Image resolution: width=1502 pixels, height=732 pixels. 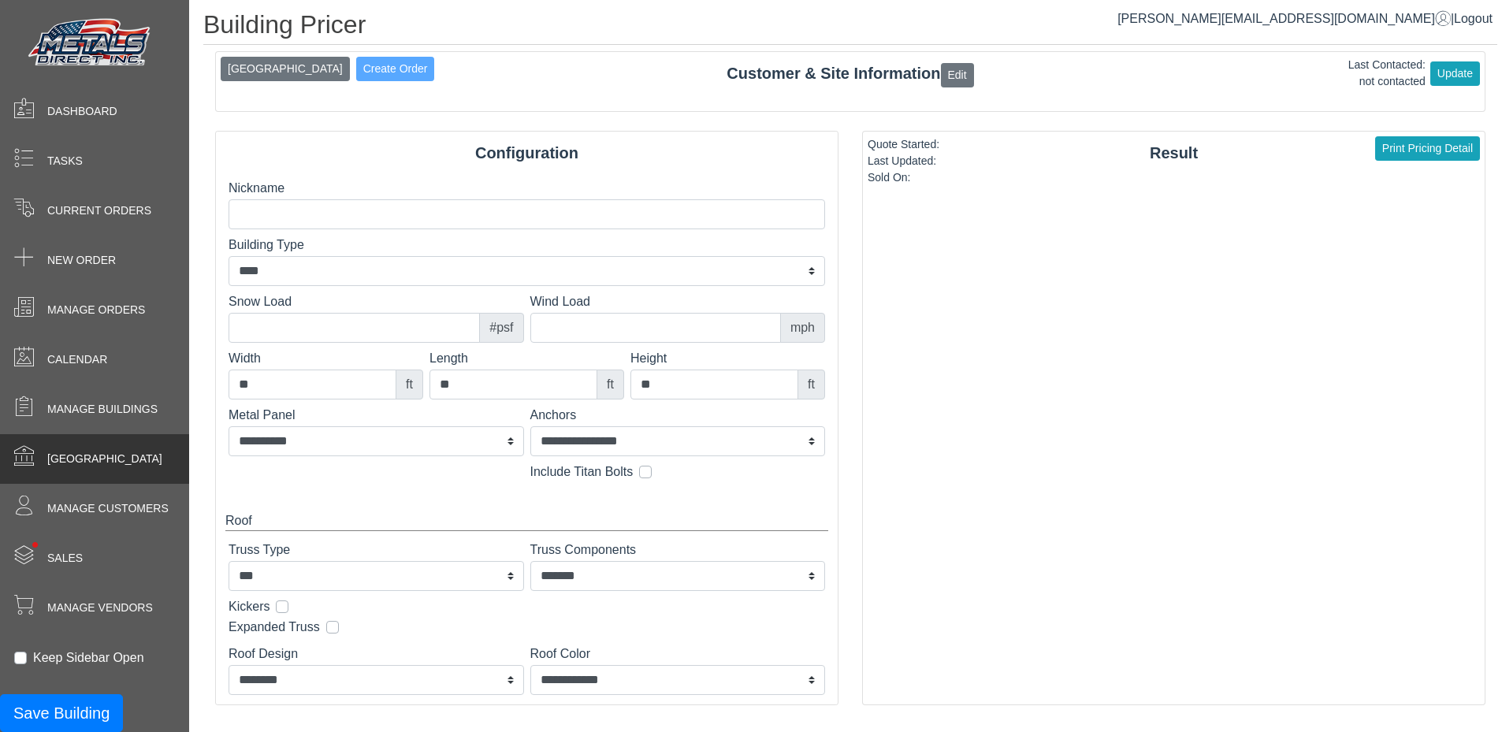 I want to click on span: Current Orders, so click(x=99, y=210).